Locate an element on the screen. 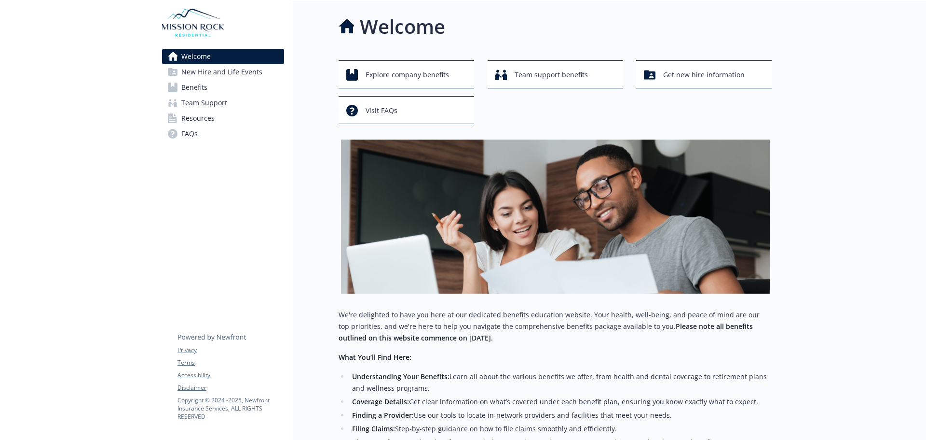 The height and width of the screenshot is (440, 926). span: Get new hire information is located at coordinates (704, 75).